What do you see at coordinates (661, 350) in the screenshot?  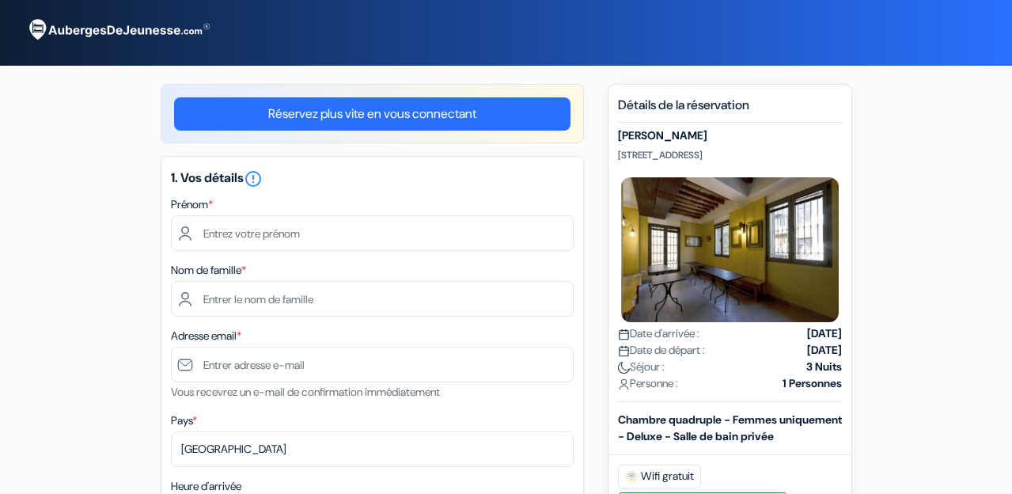 I see `span: Date de départ :` at bounding box center [661, 350].